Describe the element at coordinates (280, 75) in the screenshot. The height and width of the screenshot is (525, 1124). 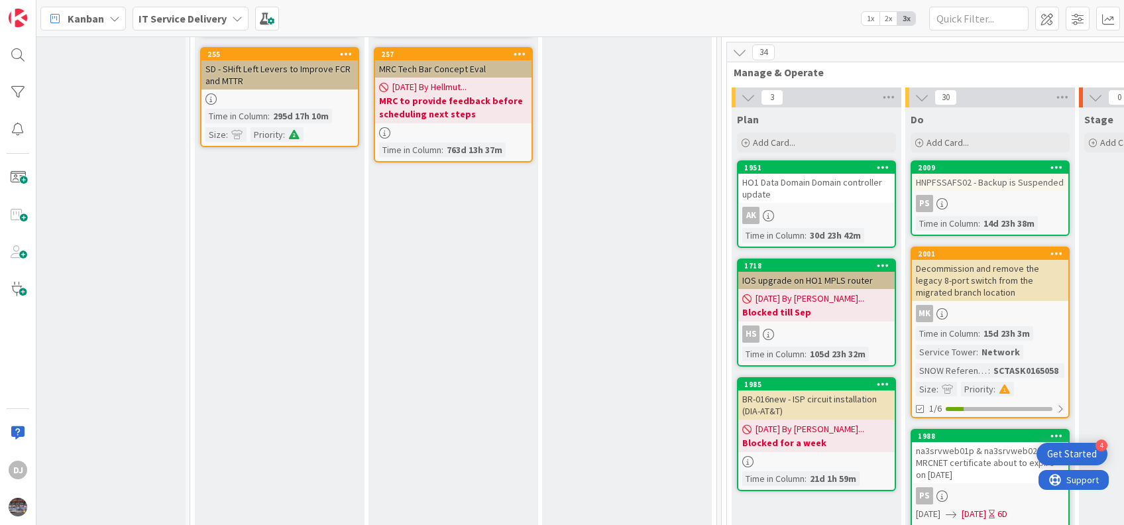
I see `div: SD - SHift Left Levers to Improve FCR and MTTR` at that location.